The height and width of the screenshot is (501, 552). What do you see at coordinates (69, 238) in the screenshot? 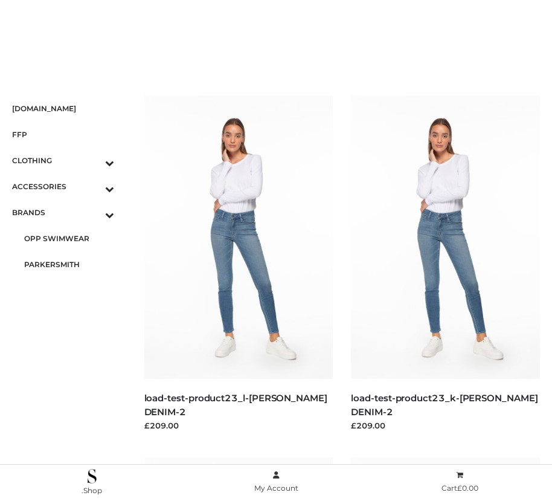
I see `a: OPP SWIMWEAR` at bounding box center [69, 238].